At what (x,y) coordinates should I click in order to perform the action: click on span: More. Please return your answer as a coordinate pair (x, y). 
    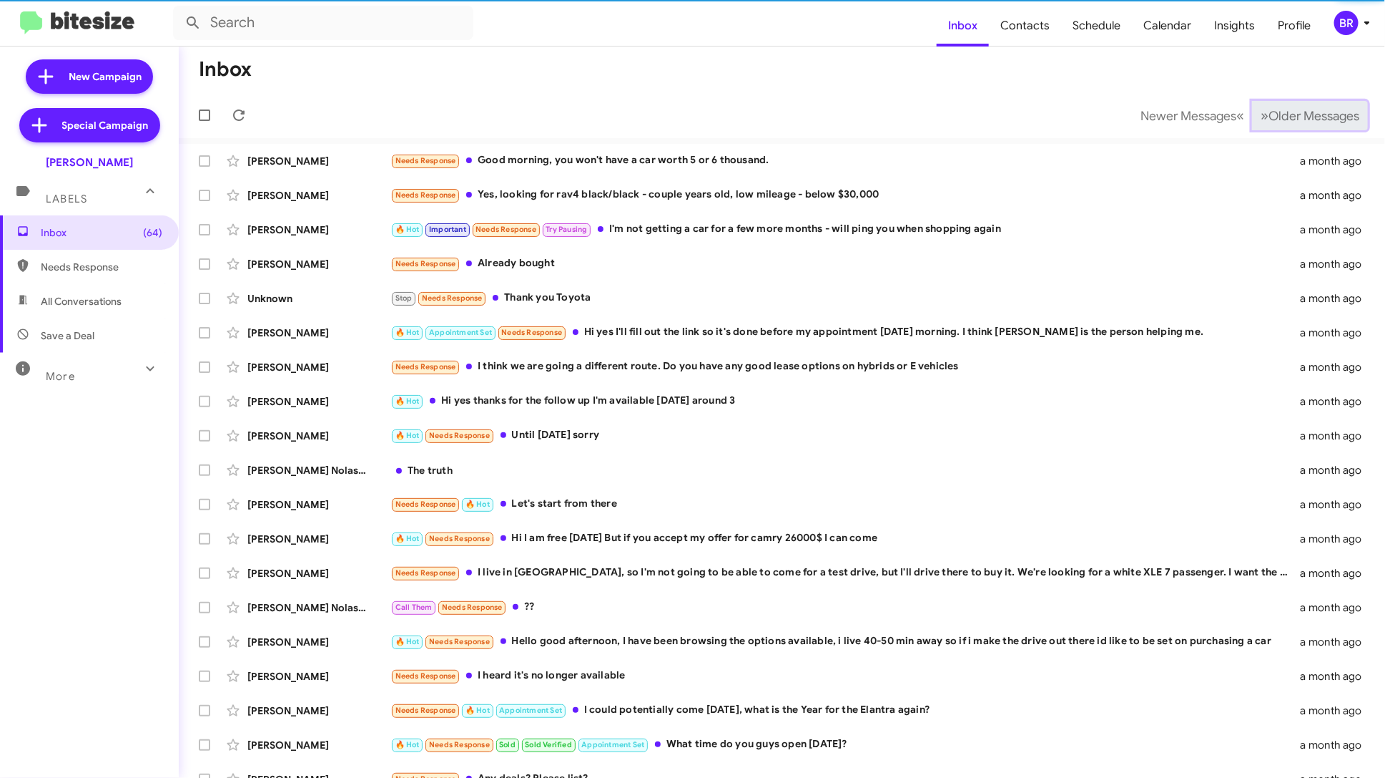
    Looking at the image, I should click on (60, 376).